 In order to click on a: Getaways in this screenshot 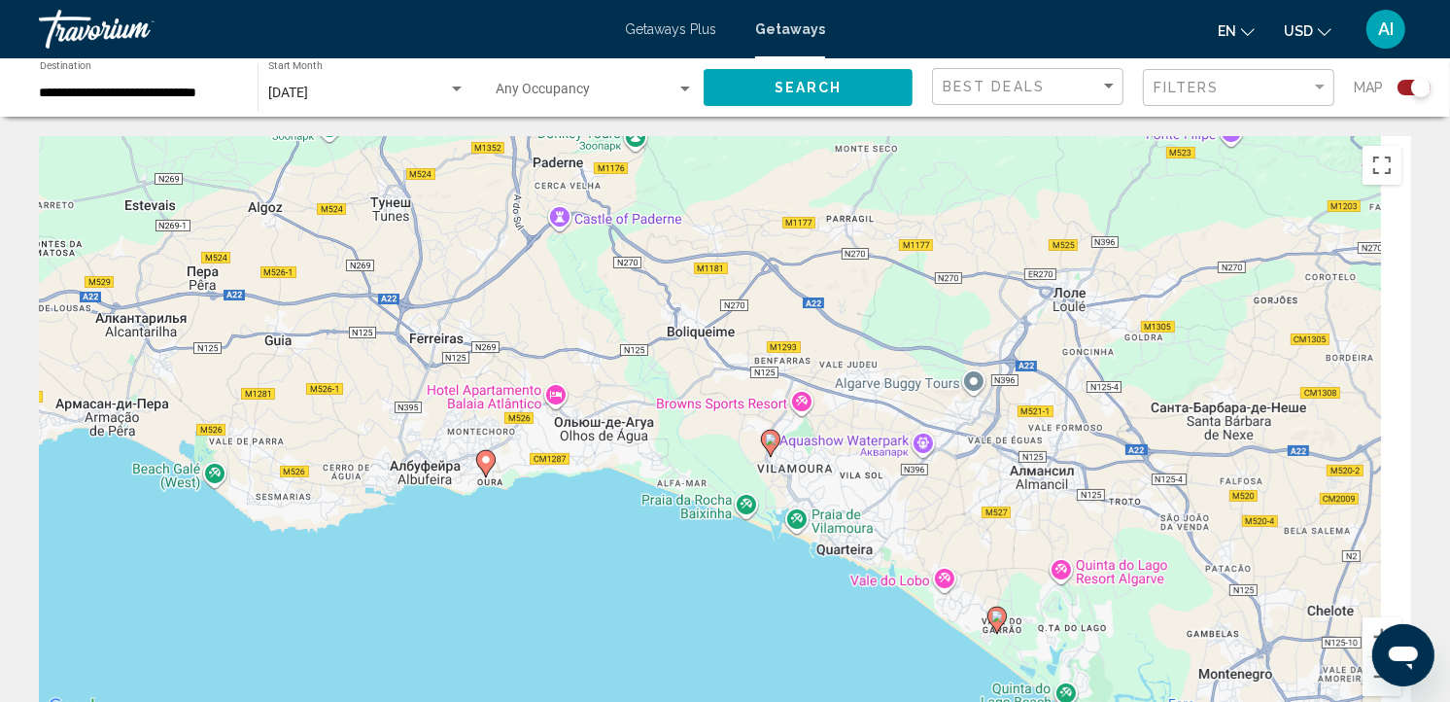, I will do `click(790, 29)`.